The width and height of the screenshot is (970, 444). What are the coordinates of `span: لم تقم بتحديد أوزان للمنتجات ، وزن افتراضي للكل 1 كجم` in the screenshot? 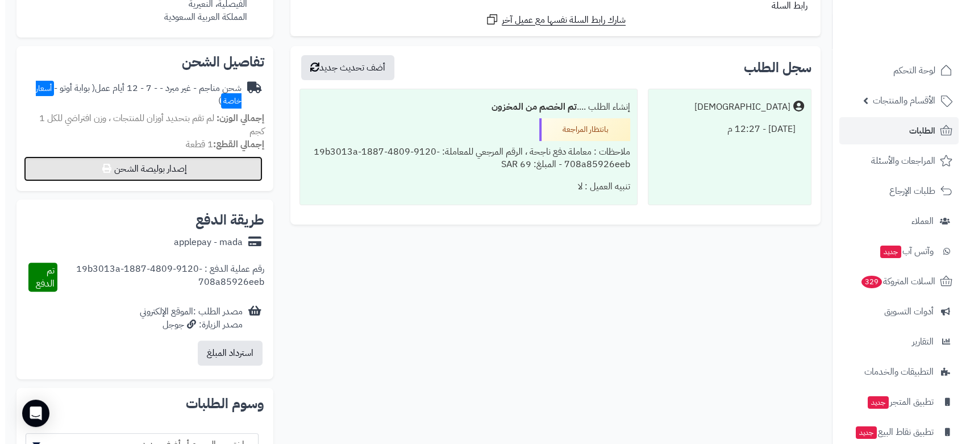 It's located at (147, 124).